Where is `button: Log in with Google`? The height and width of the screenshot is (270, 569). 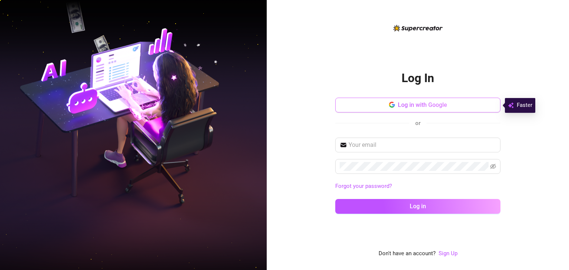
button: Log in with Google is located at coordinates (418, 105).